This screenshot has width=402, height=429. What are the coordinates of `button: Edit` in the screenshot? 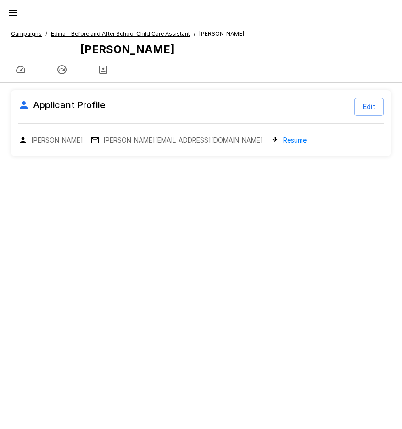 It's located at (369, 107).